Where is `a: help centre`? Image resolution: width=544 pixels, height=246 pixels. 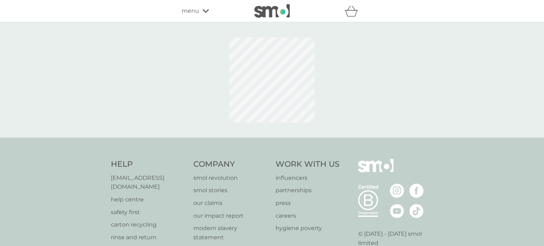 a: help centre is located at coordinates (148, 200).